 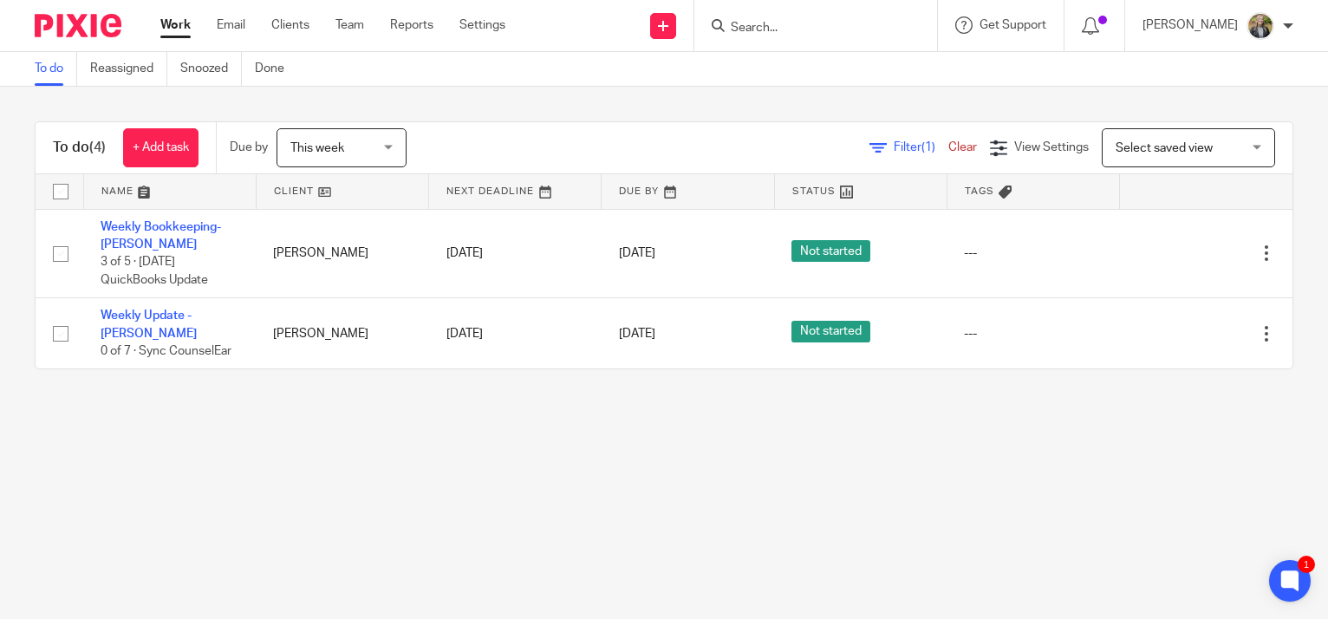 I want to click on span: Get Support, so click(x=1012, y=25).